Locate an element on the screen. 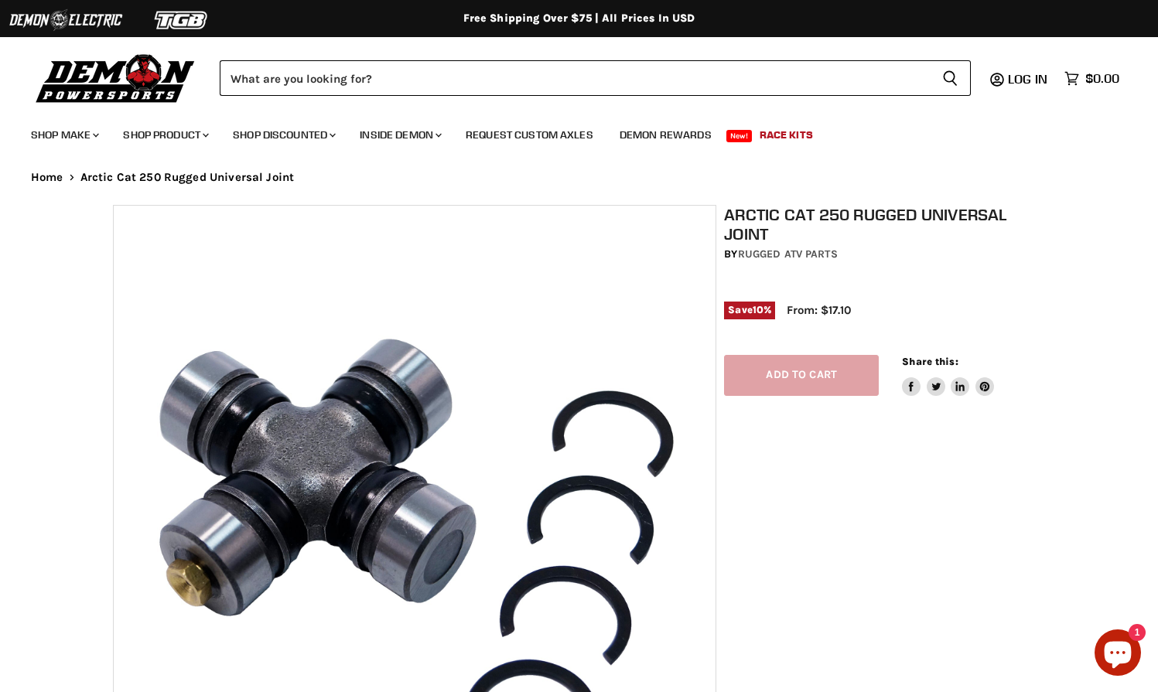 The width and height of the screenshot is (1158, 692). inbox-online-store-chat: Shopify online store chat is located at coordinates (1118, 655).